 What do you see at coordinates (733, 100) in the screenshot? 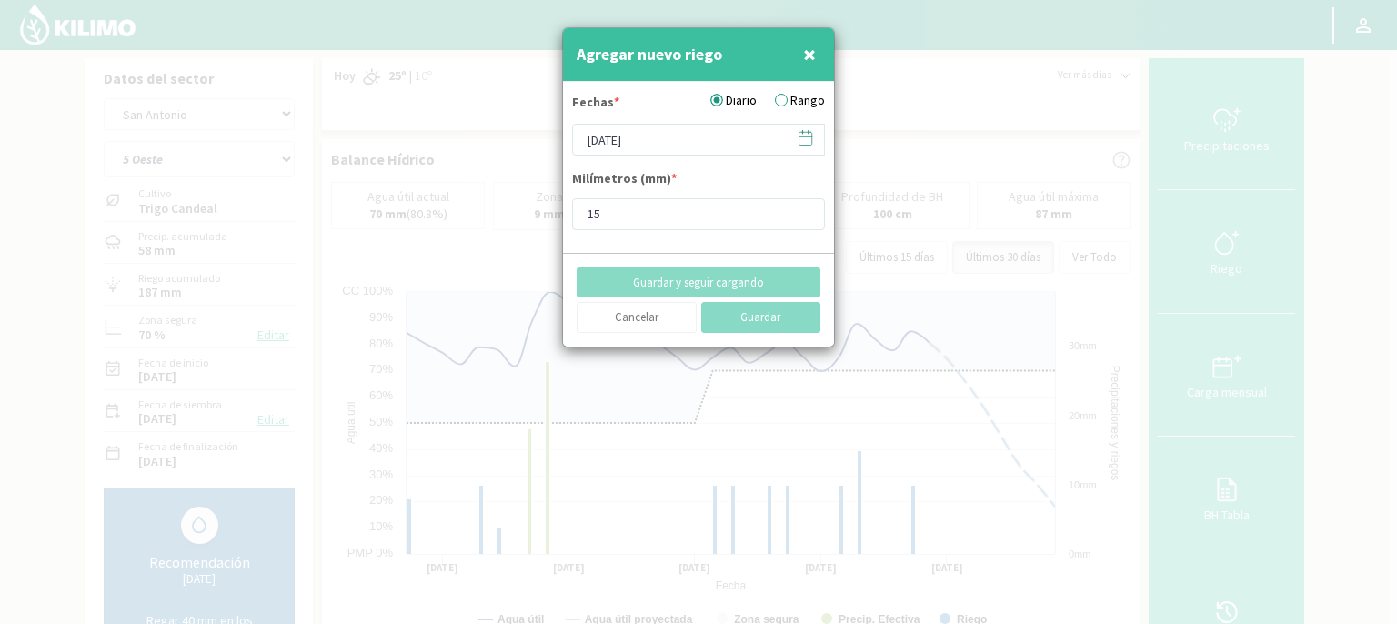
I see `label: Diario` at bounding box center [733, 100].